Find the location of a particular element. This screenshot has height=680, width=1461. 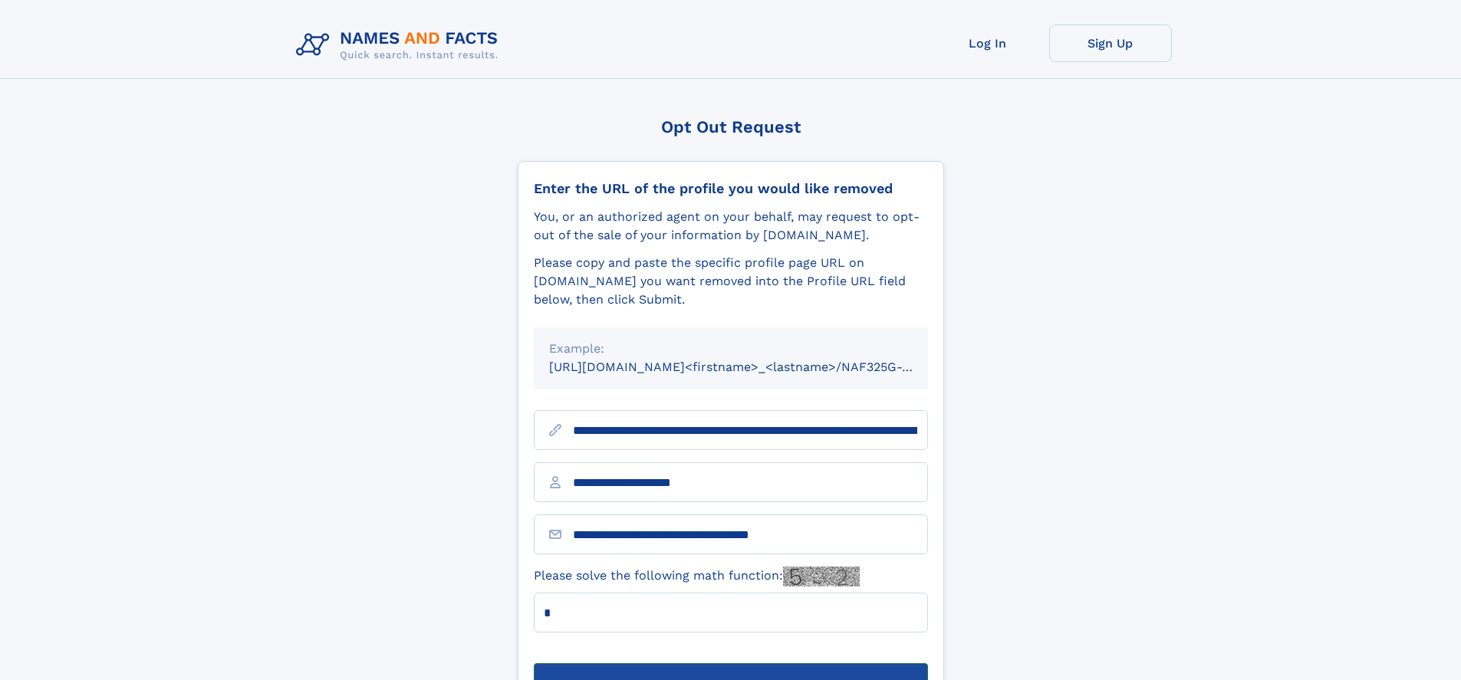

img: Logo Names and Facts is located at coordinates (400, 45).